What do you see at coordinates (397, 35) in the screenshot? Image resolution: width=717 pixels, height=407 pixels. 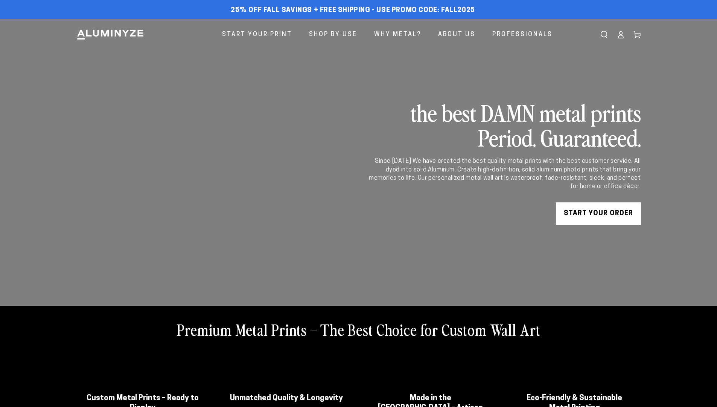 I see `a: Why Metal?` at bounding box center [397, 35].